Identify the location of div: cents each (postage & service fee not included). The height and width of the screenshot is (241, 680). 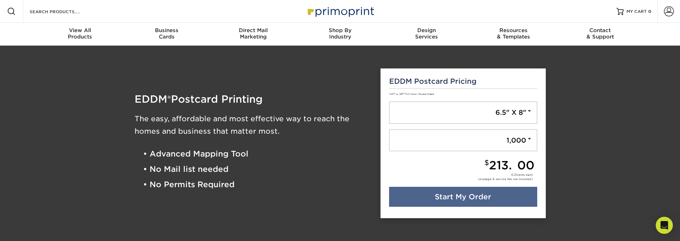
(505, 177).